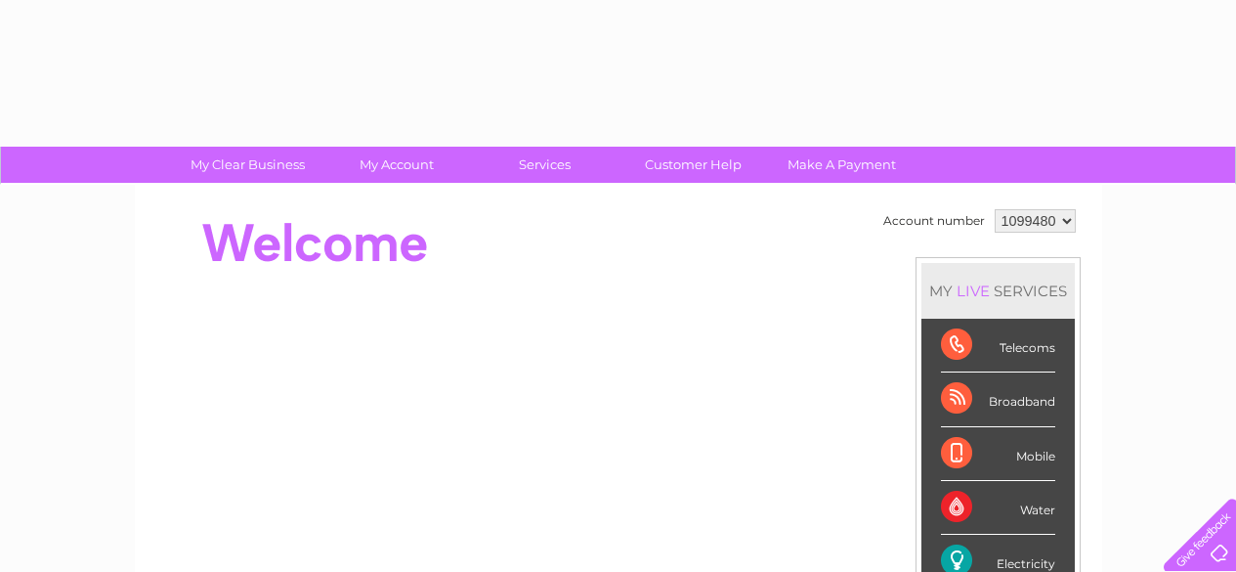 The width and height of the screenshot is (1236, 572). Describe the element at coordinates (998, 345) in the screenshot. I see `div: Telecoms` at that location.